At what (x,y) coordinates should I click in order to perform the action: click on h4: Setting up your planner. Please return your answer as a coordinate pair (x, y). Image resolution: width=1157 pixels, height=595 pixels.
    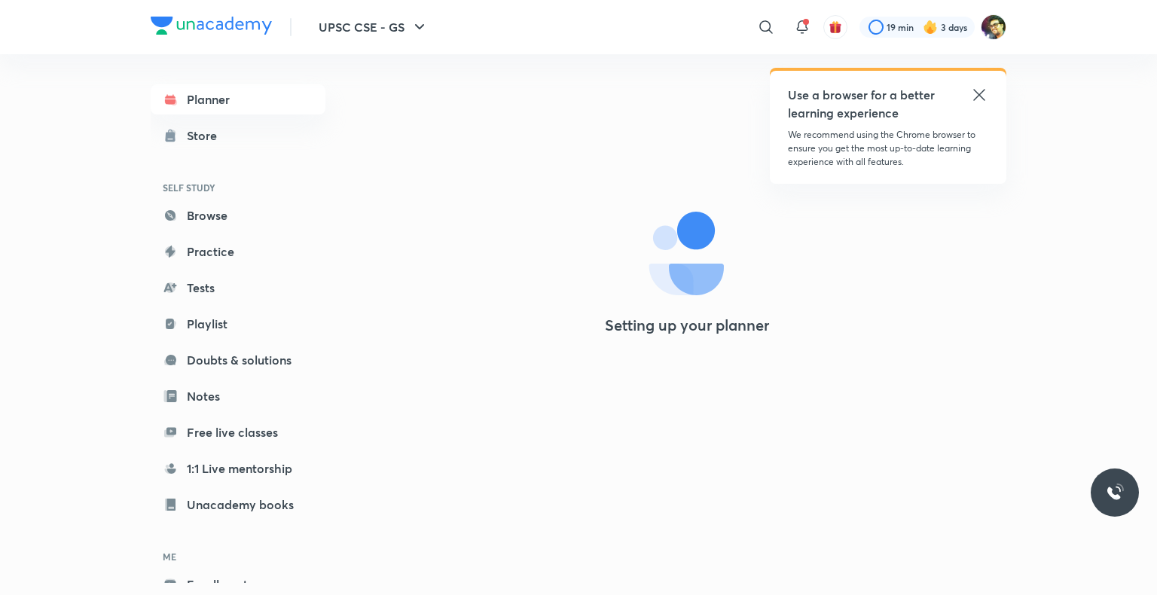
    Looking at the image, I should click on (687, 325).